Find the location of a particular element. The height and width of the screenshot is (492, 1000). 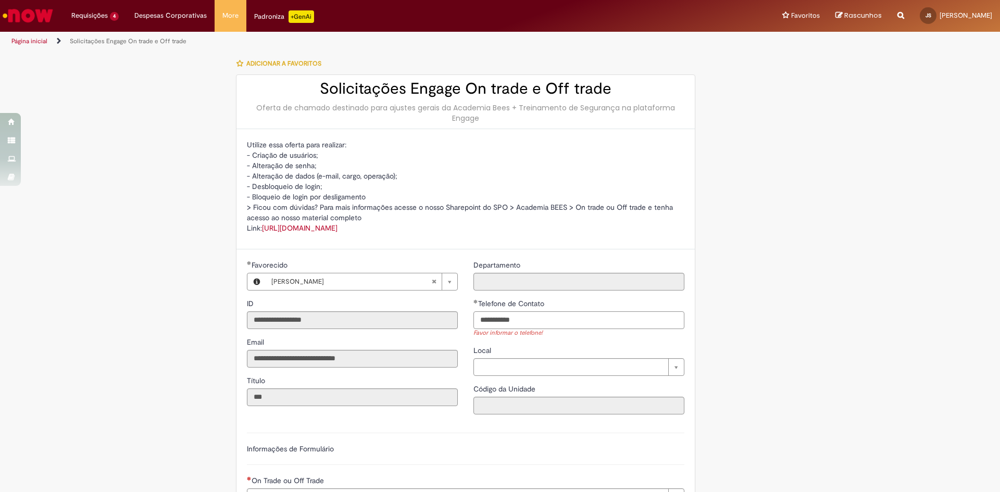

span: Rascunhos is located at coordinates (863, 15).